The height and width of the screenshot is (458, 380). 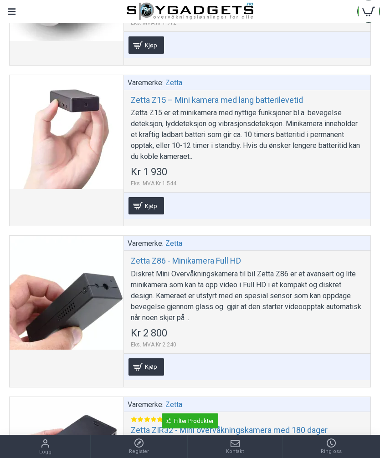 I want to click on div: Zetta Z15 er et minikamera med nyttige funksjoner bl.a. bevegelse deteksjon, lyddeteksjon og vibr..., so click(x=247, y=135).